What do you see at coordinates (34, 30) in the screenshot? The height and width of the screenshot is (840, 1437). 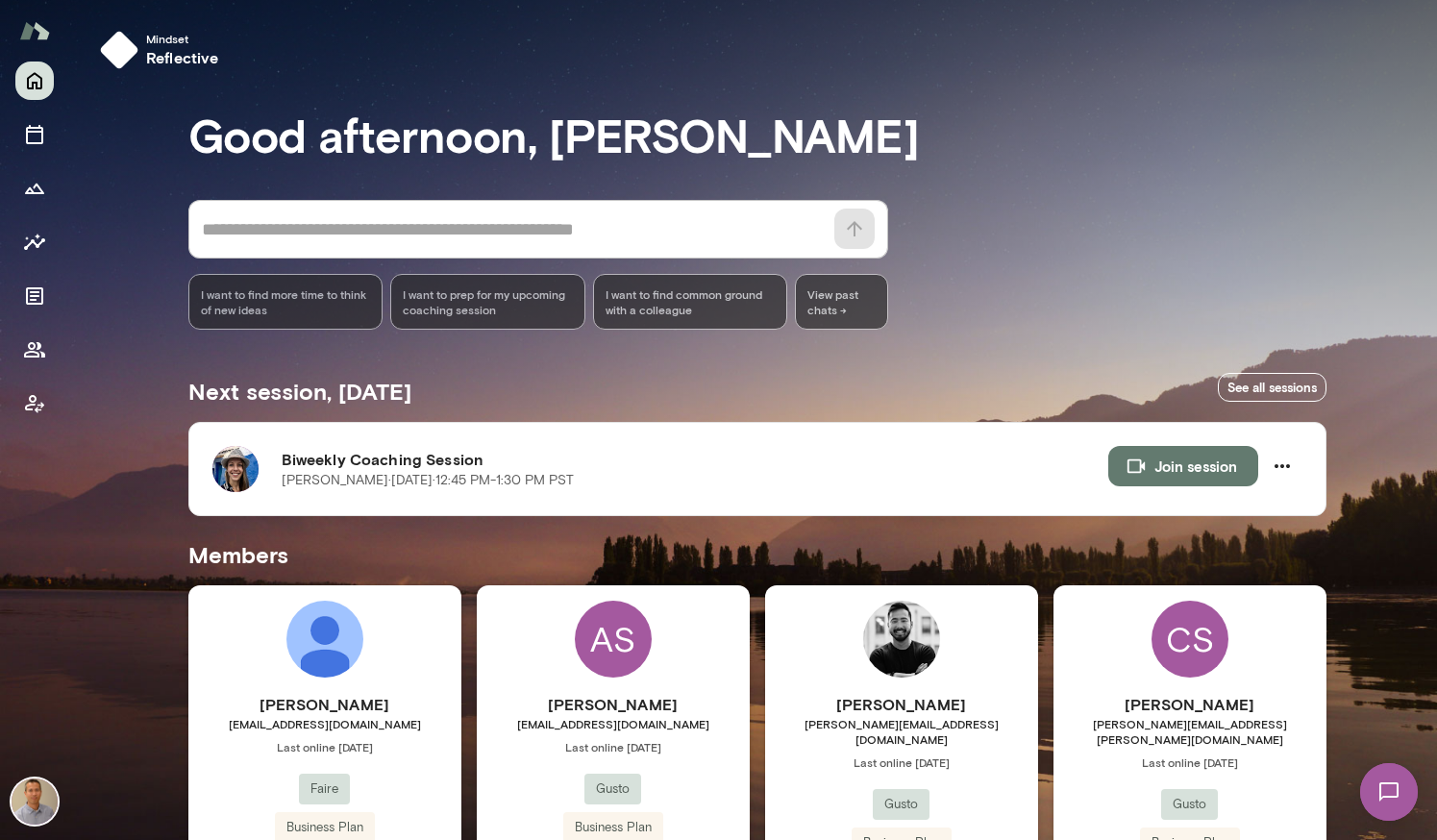 I see `img: Mento` at bounding box center [34, 30].